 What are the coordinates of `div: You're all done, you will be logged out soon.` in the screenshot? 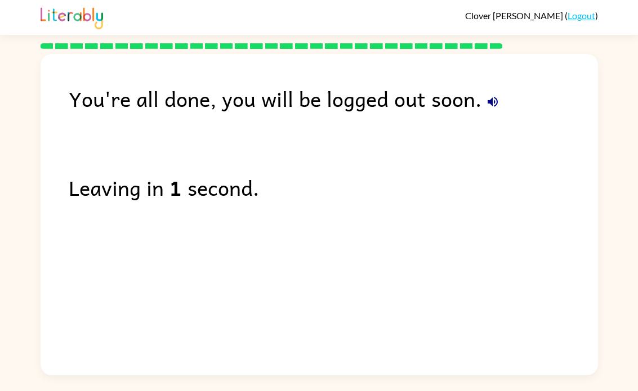 It's located at (333, 98).